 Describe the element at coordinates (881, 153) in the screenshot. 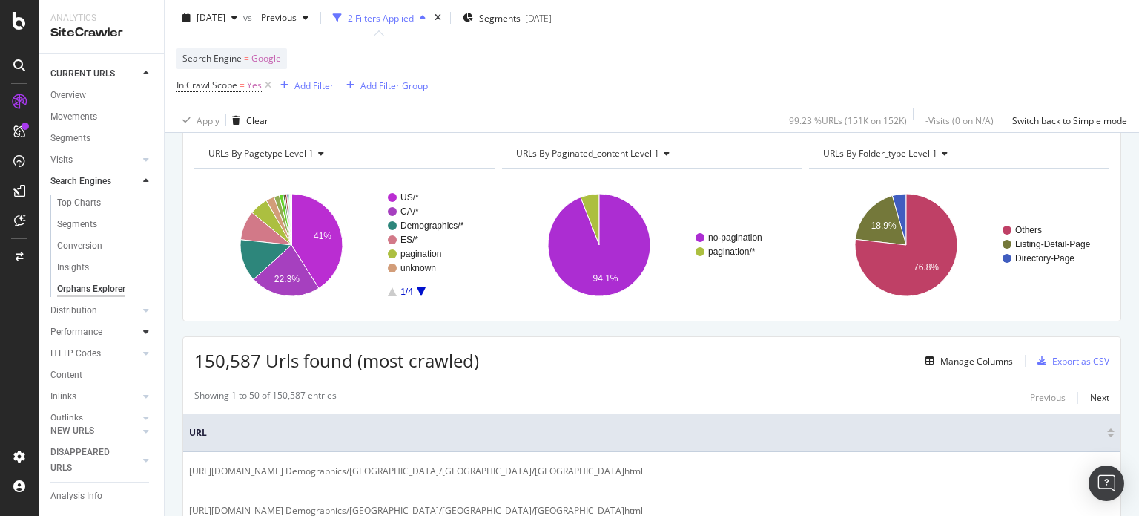

I see `span: URLs By Folder_type Level 1` at that location.